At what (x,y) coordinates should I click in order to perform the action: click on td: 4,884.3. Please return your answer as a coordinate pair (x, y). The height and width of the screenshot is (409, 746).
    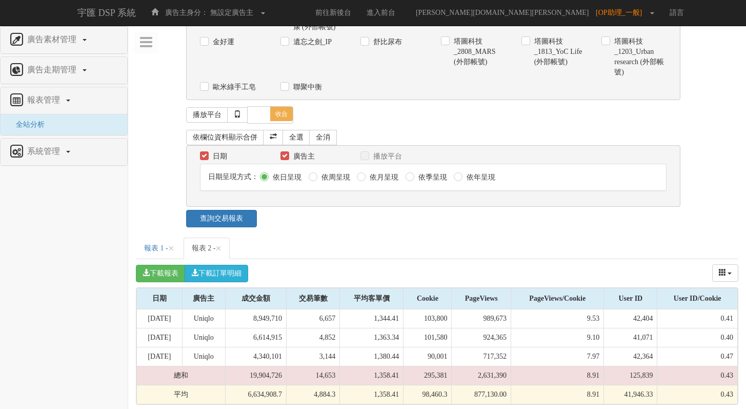
    Looking at the image, I should click on (313, 394).